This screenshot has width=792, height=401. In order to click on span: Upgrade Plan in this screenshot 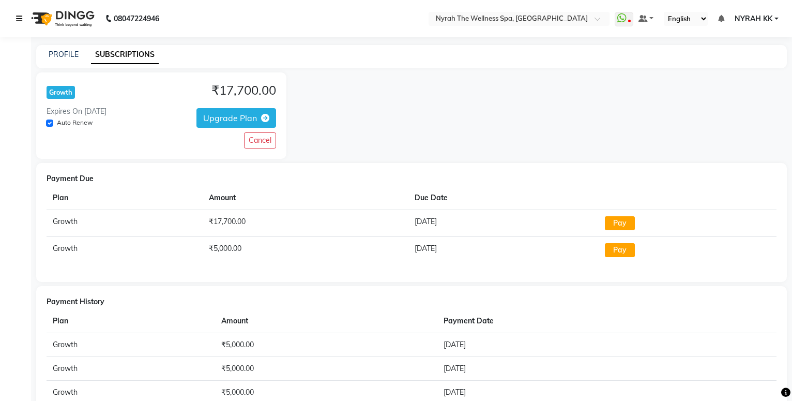, I will do `click(230, 118)`.